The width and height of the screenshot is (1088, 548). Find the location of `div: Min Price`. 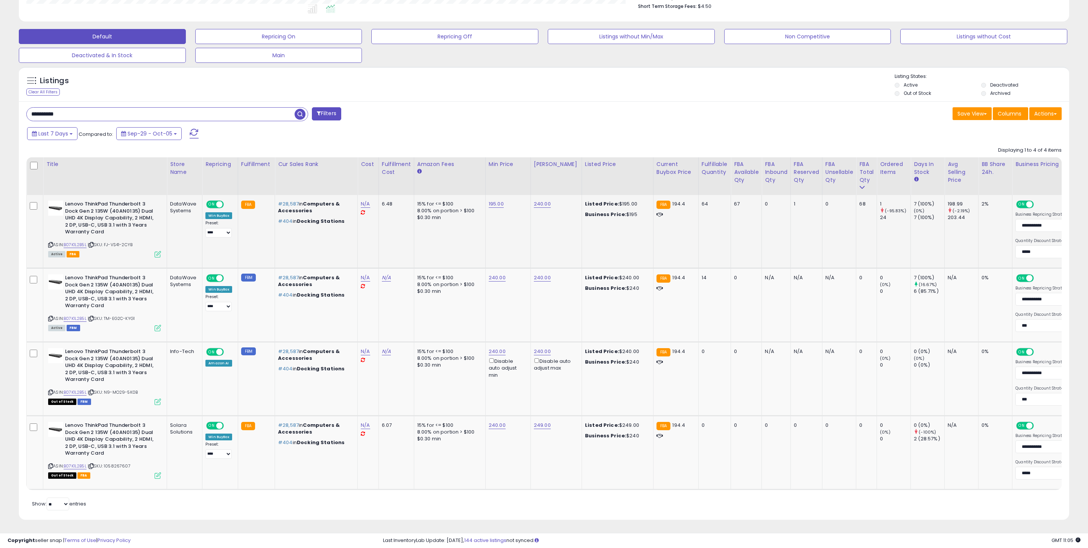

div: Min Price is located at coordinates (508, 164).